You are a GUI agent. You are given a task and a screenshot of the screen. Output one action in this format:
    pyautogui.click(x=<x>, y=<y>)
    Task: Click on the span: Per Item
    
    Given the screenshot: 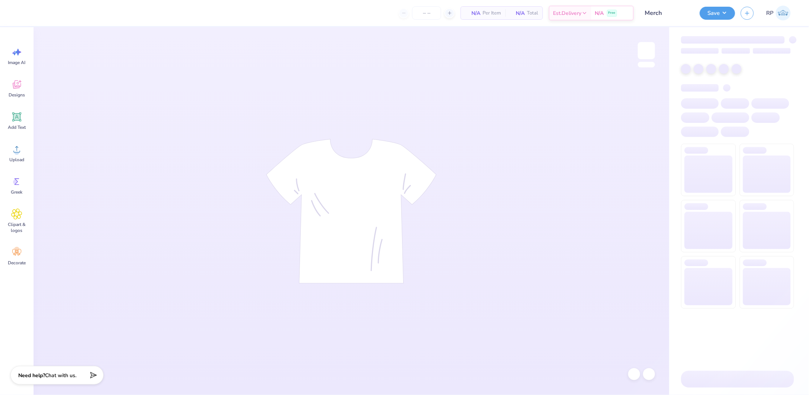 What is the action you would take?
    pyautogui.click(x=492, y=13)
    